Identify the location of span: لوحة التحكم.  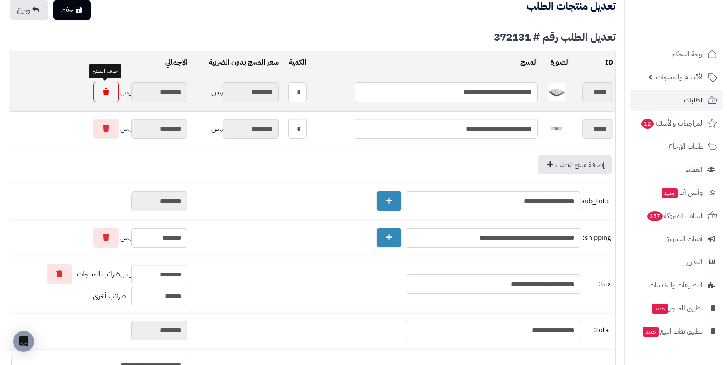
(688, 54).